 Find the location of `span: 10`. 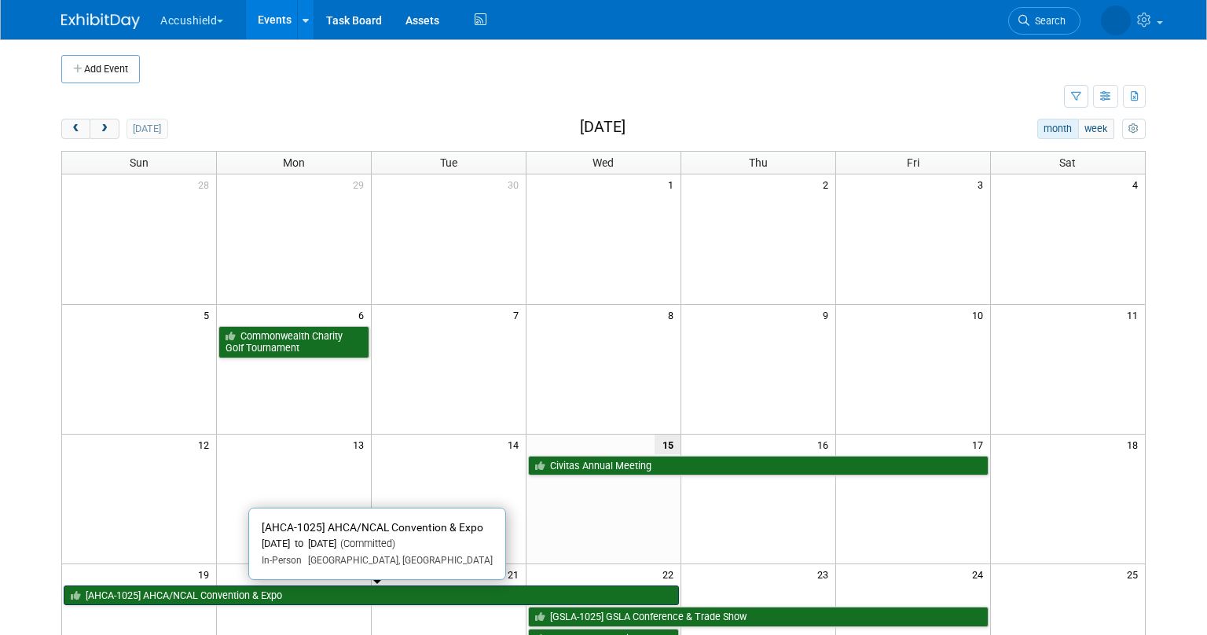

span: 10 is located at coordinates (980, 314).